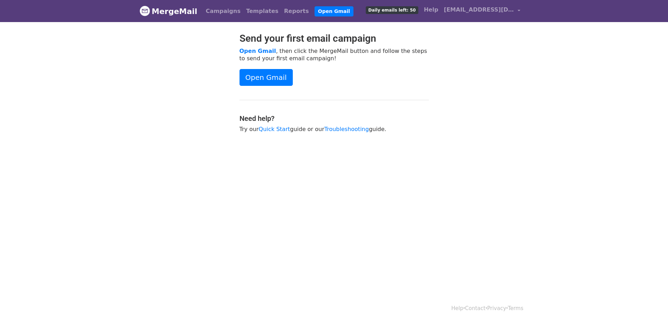 This screenshot has width=668, height=322. Describe the element at coordinates (223, 11) in the screenshot. I see `a: Campaigns` at that location.